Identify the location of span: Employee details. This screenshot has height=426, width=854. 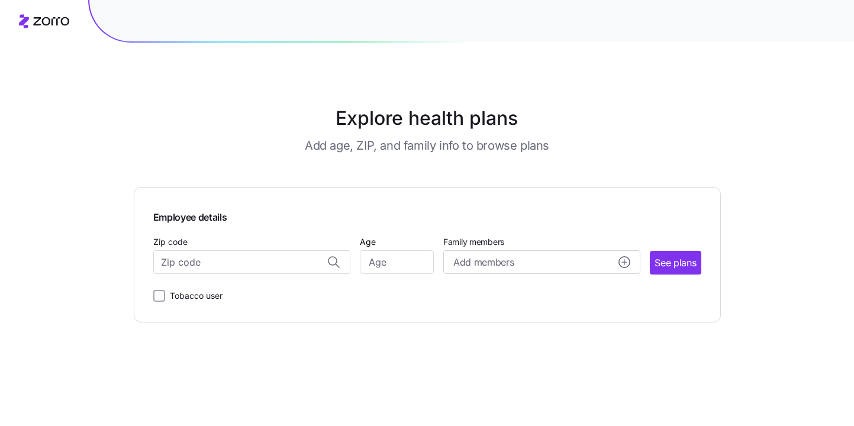
(190, 215).